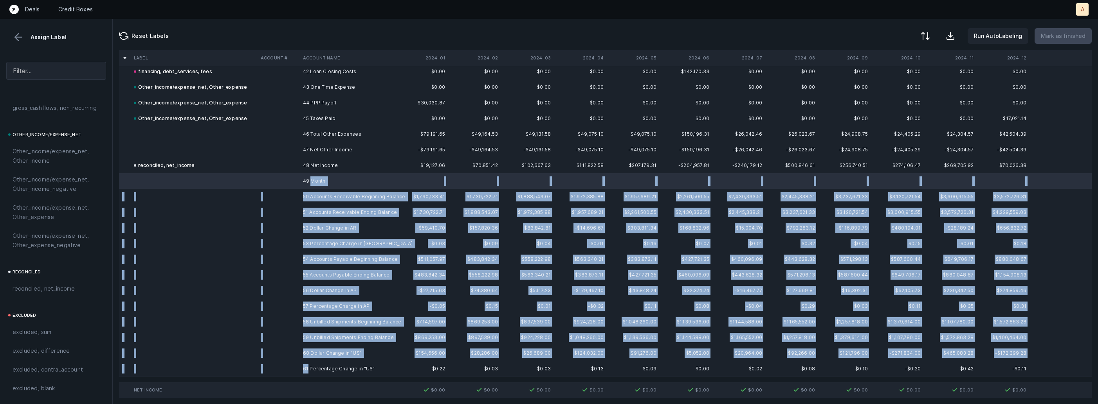 The height and width of the screenshot is (404, 1098). What do you see at coordinates (474, 166) in the screenshot?
I see `td: $70,851.42` at bounding box center [474, 166].